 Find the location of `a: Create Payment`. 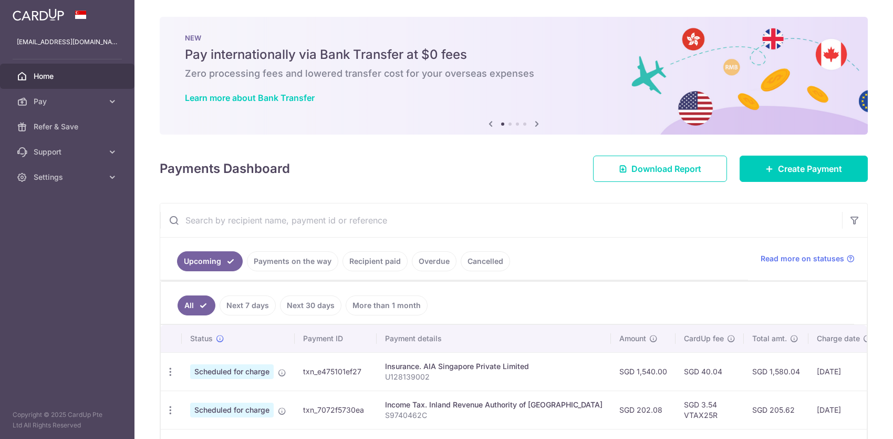

a: Create Payment is located at coordinates (804, 169).